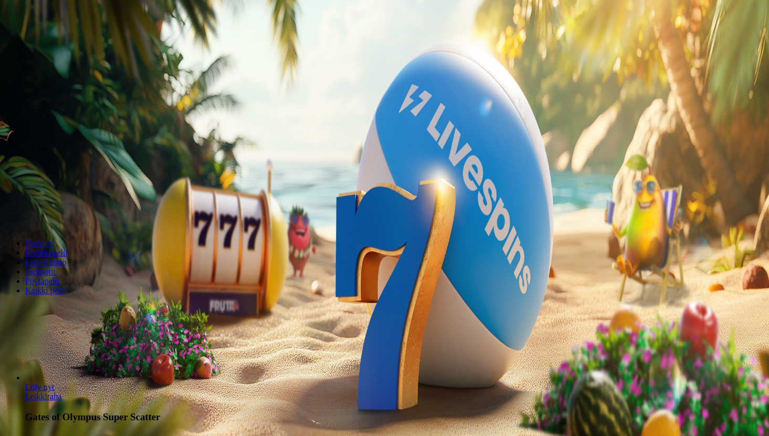 The image size is (769, 436). I want to click on span: Suositut, so click(39, 243).